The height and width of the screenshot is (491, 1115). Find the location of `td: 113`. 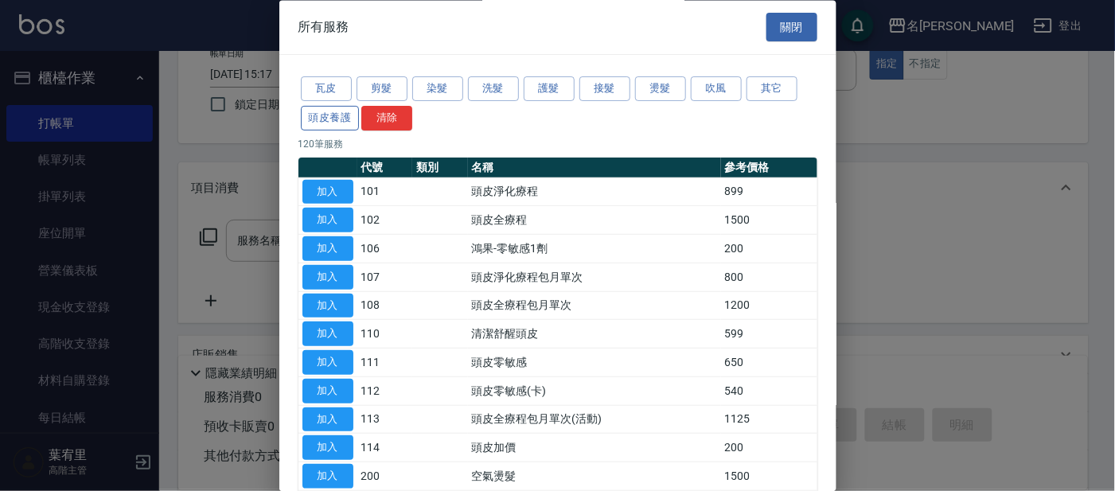

td: 113 is located at coordinates (385, 420).